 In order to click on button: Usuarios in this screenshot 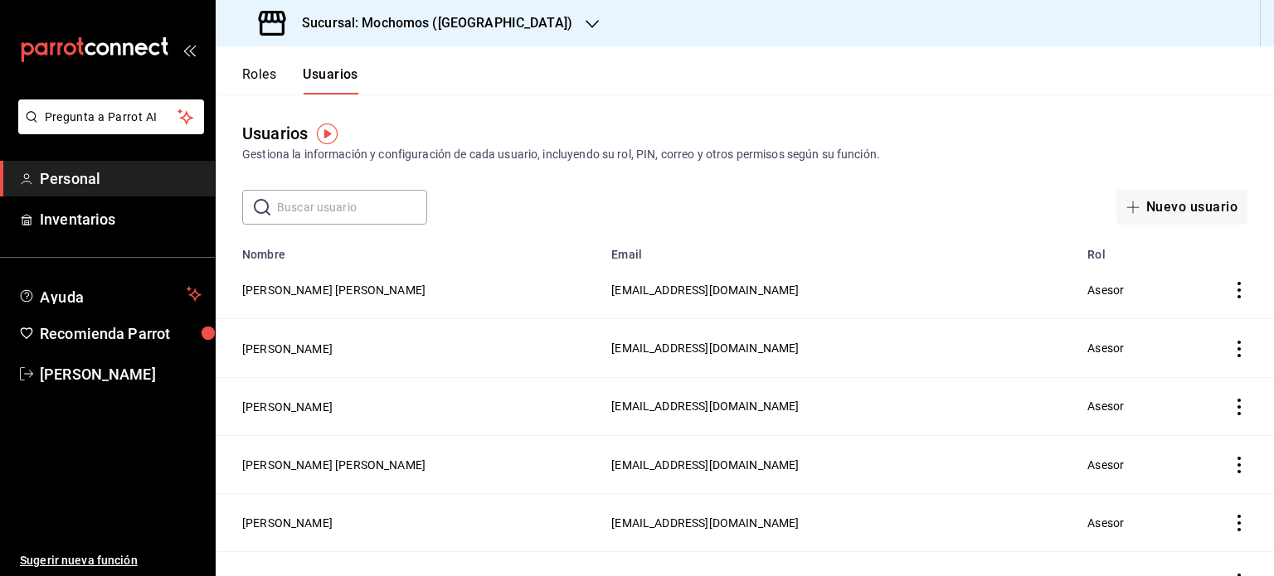, I will do `click(330, 80)`.